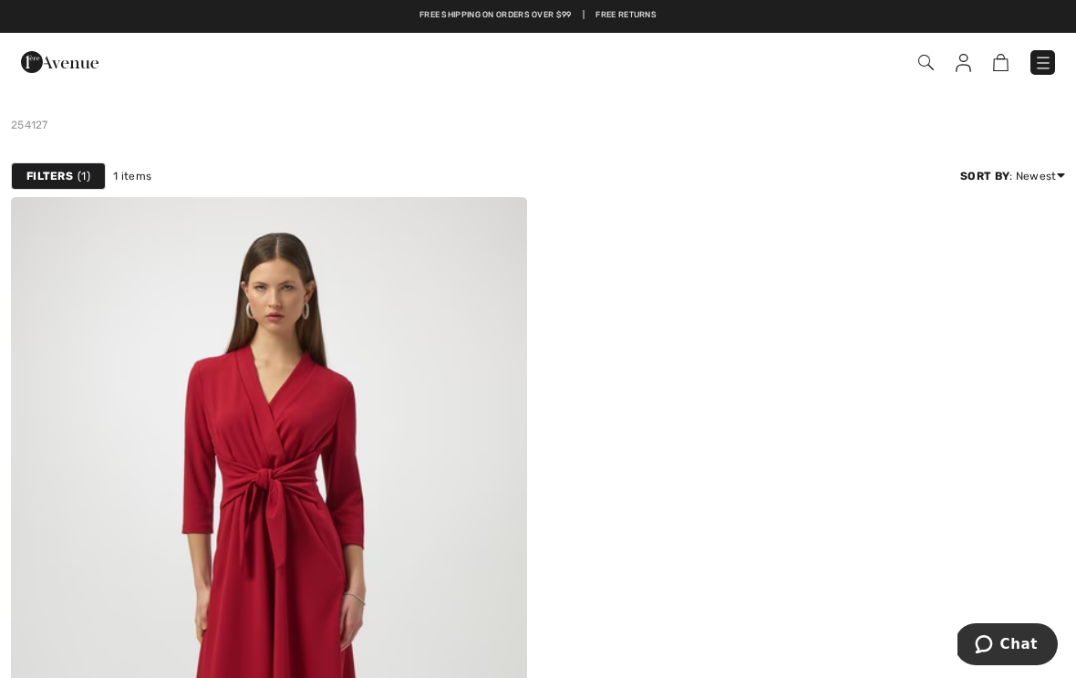 This screenshot has height=678, width=1076. What do you see at coordinates (495, 16) in the screenshot?
I see `a: Free shipping on orders over $99` at bounding box center [495, 16].